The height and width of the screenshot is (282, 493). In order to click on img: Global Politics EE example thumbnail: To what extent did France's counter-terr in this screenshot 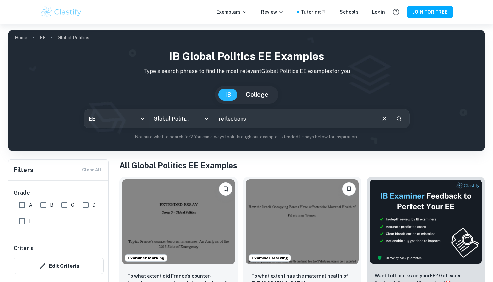, I will do `click(179, 221)`.